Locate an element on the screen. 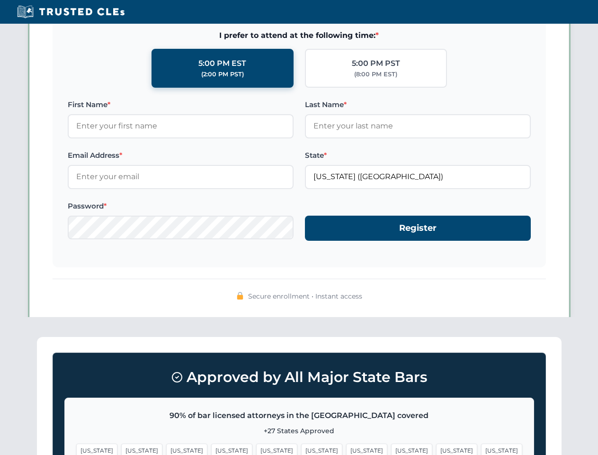  label: Password is located at coordinates (180, 206).